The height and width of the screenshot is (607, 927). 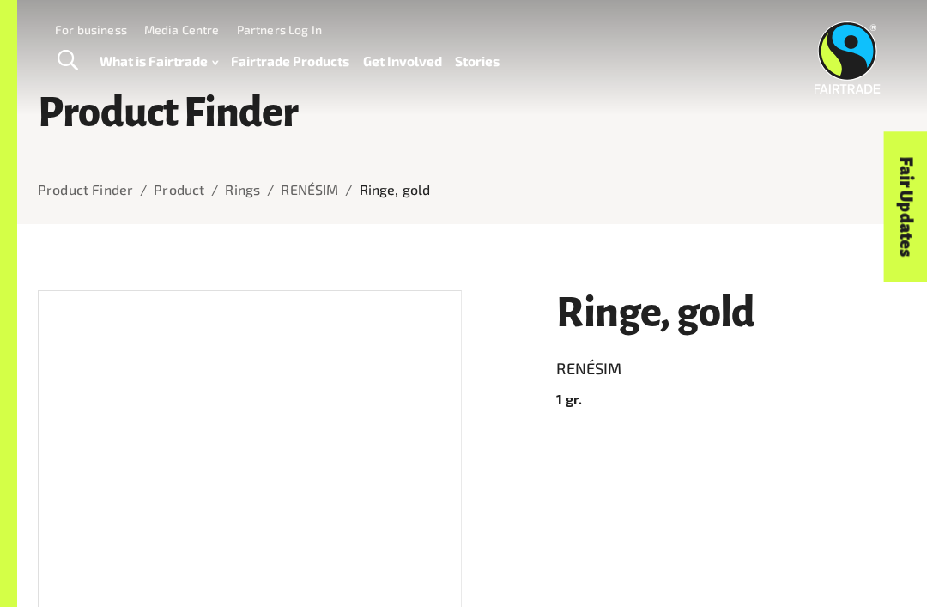 What do you see at coordinates (179, 189) in the screenshot?
I see `a: Product` at bounding box center [179, 189].